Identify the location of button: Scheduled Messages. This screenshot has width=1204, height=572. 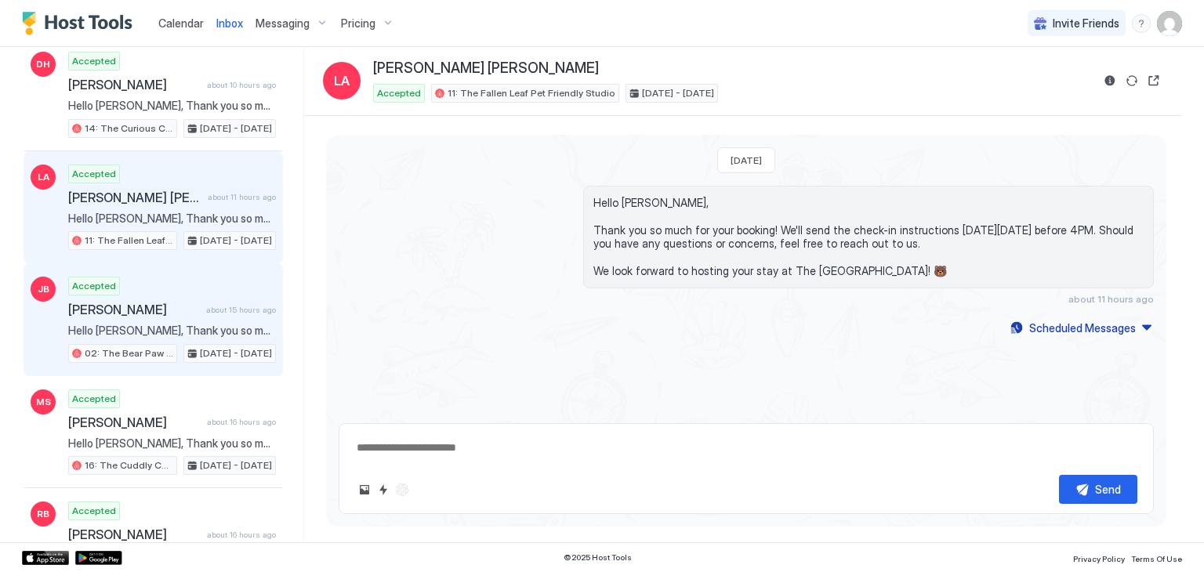
(1081, 328).